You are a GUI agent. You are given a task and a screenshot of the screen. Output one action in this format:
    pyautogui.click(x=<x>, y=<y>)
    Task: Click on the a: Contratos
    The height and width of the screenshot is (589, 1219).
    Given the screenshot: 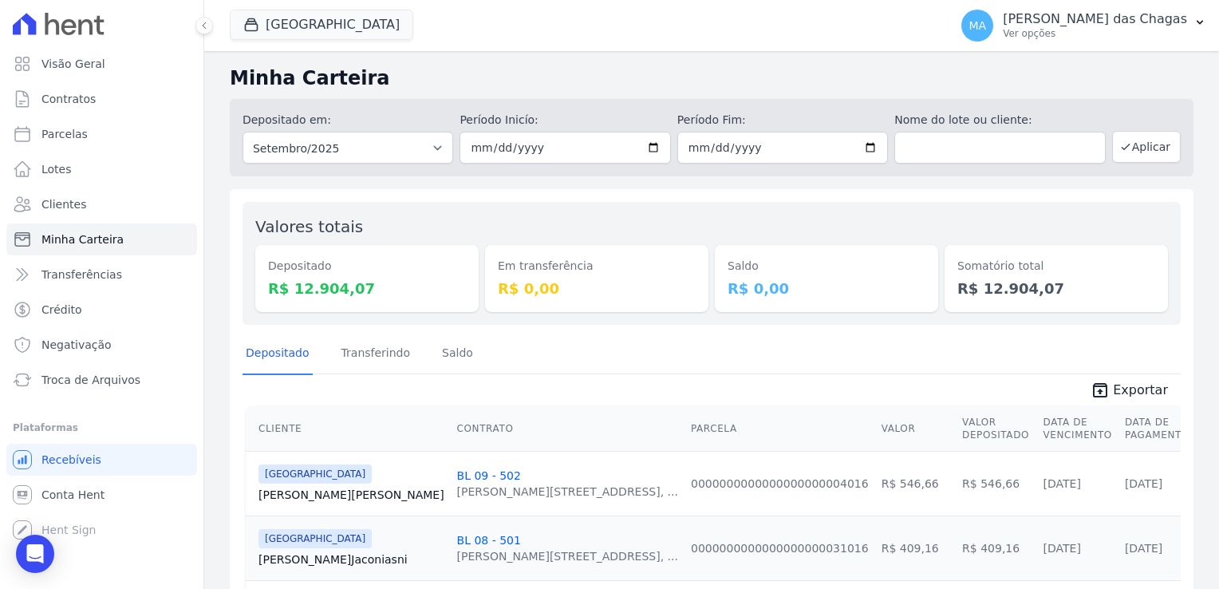 What is the action you would take?
    pyautogui.click(x=101, y=99)
    